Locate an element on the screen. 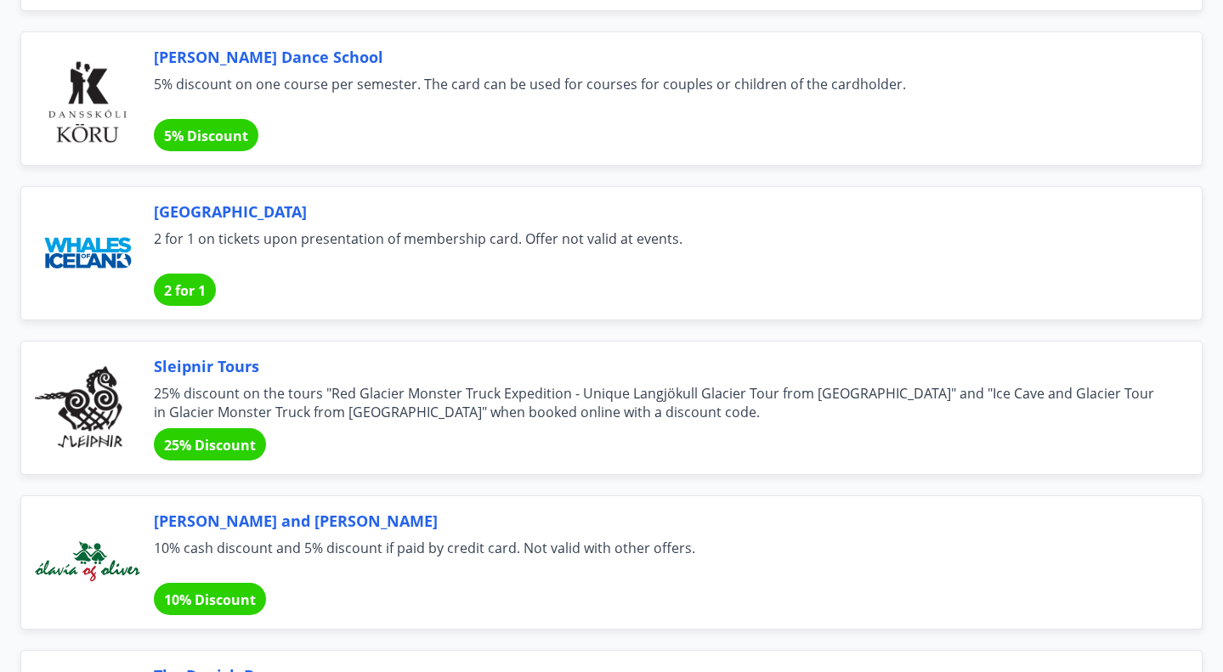 This screenshot has width=1223, height=672. font: 25% Discount is located at coordinates (210, 445).